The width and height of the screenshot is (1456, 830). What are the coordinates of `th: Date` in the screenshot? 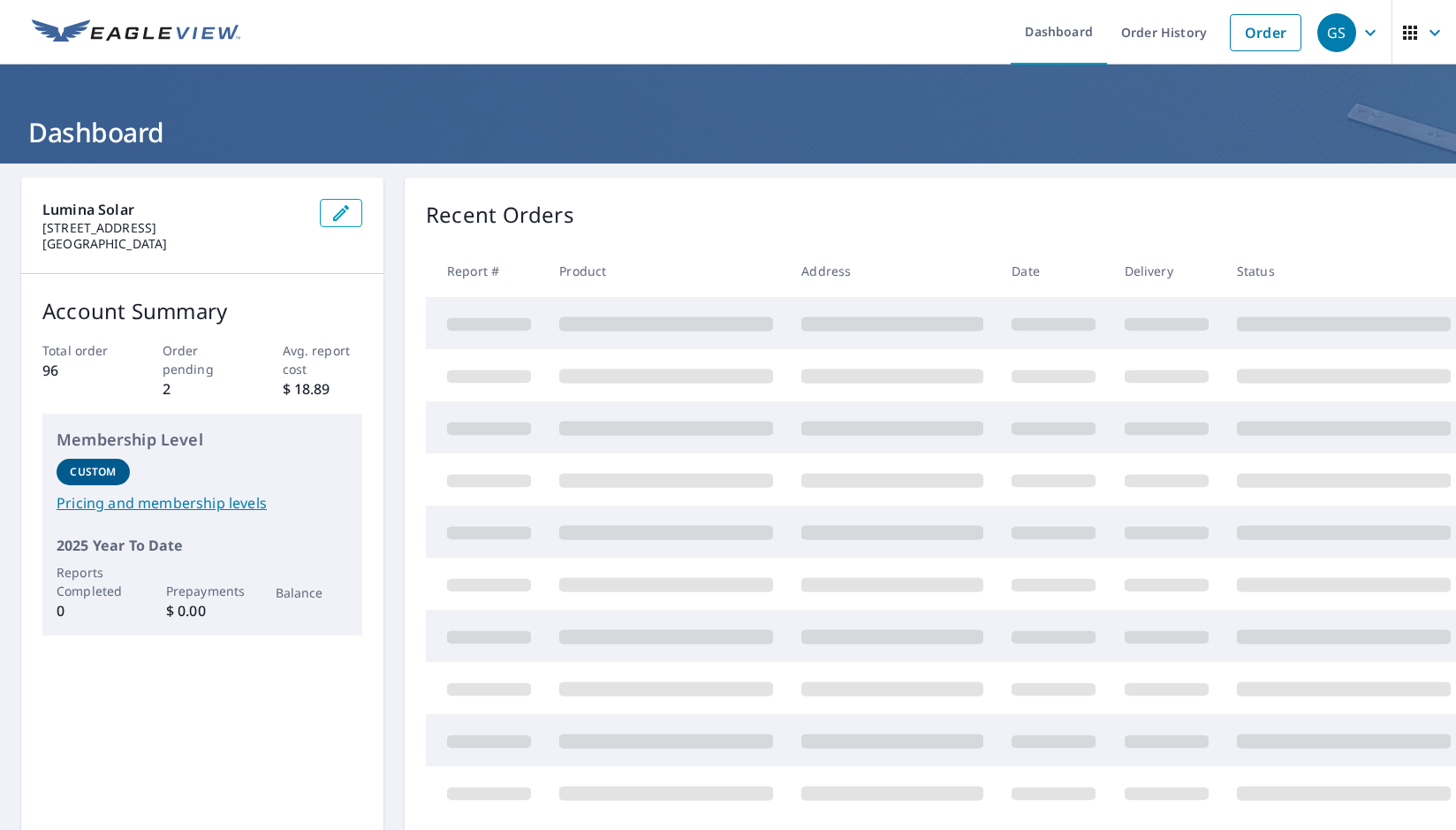 It's located at (1052, 270).